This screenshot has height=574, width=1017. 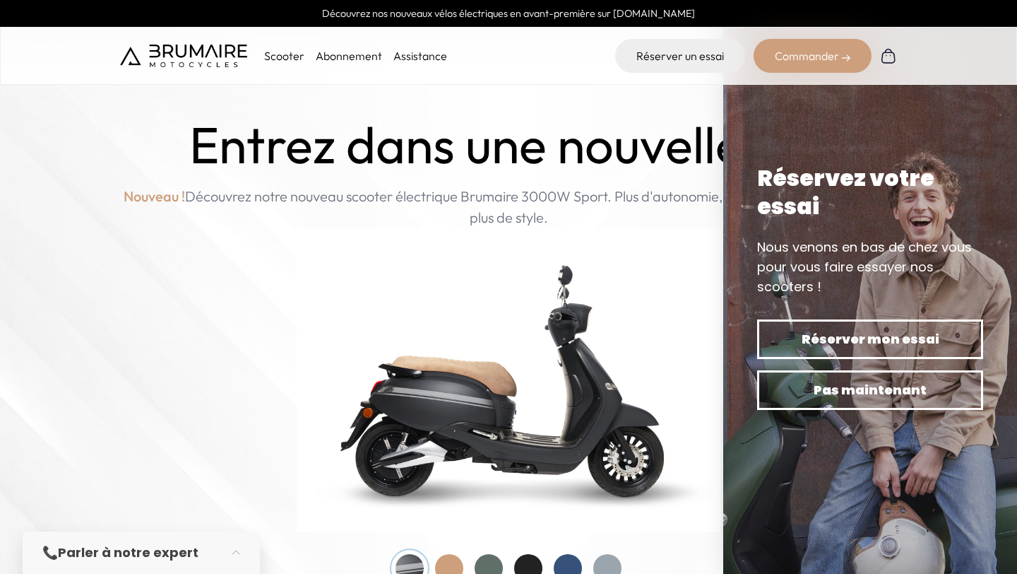 I want to click on a: Abonnement, so click(x=349, y=56).